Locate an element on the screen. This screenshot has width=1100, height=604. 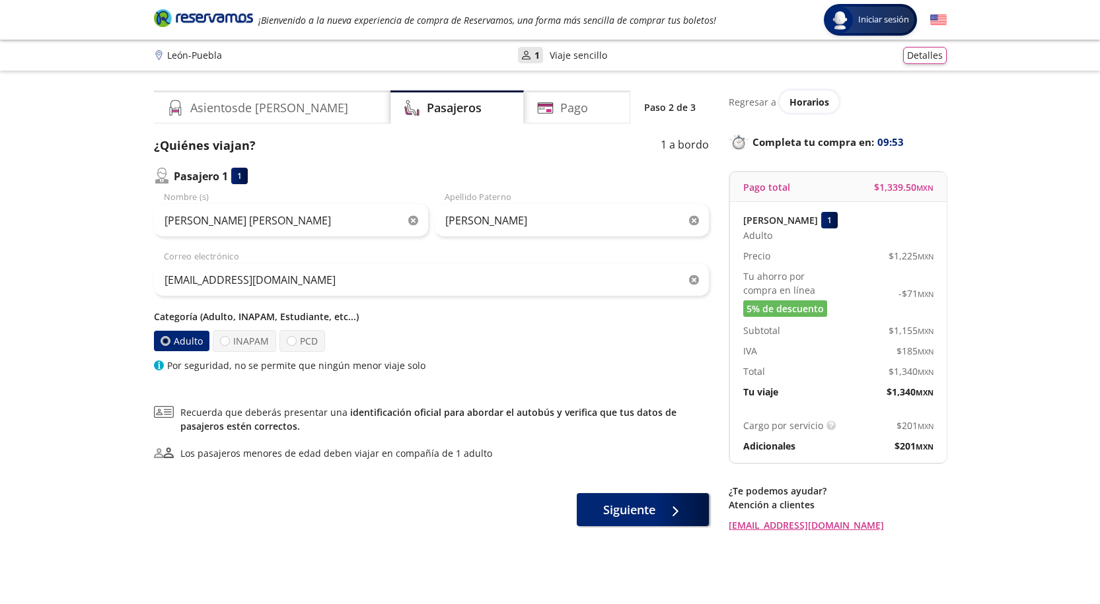
span: $ 1,339.50 is located at coordinates (903, 187).